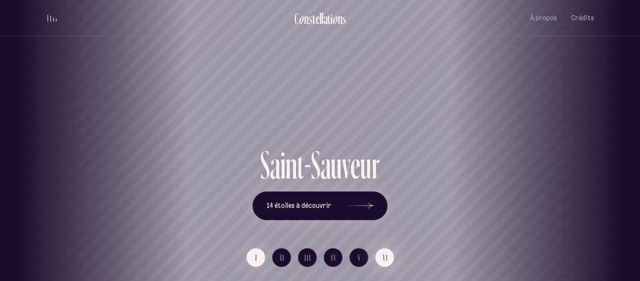 Image resolution: width=640 pixels, height=281 pixels. What do you see at coordinates (333, 257) in the screenshot?
I see `button: IV` at bounding box center [333, 257].